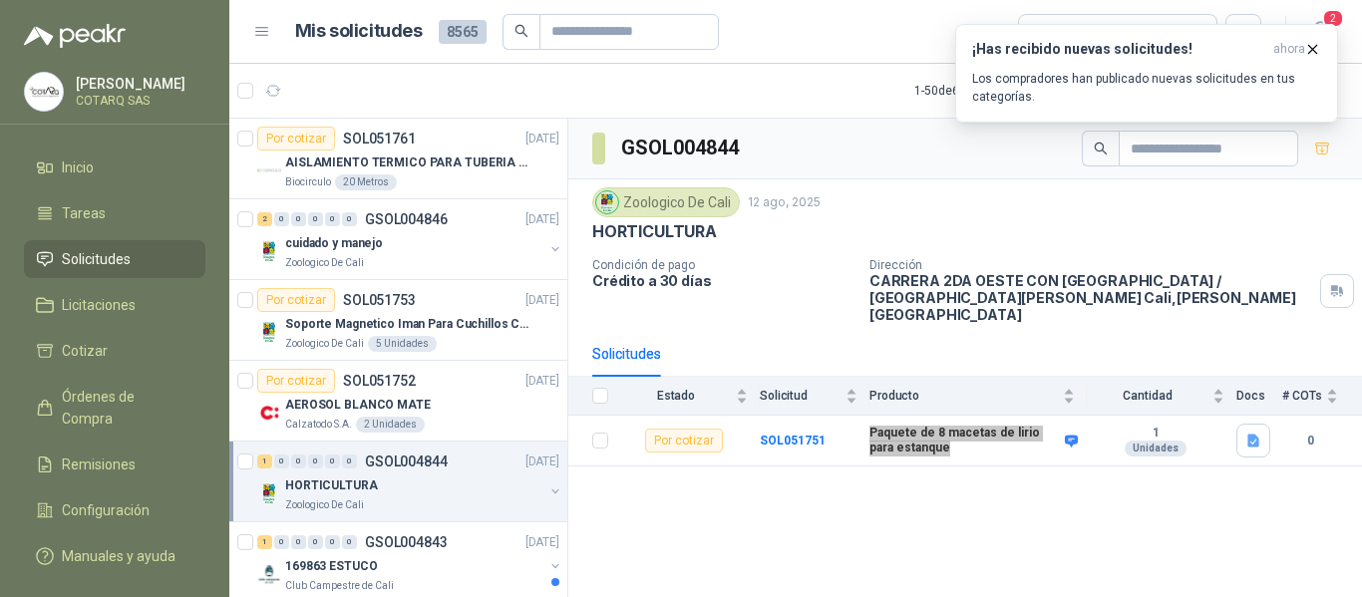 The width and height of the screenshot is (1362, 597). I want to click on span: 2, so click(1333, 18).